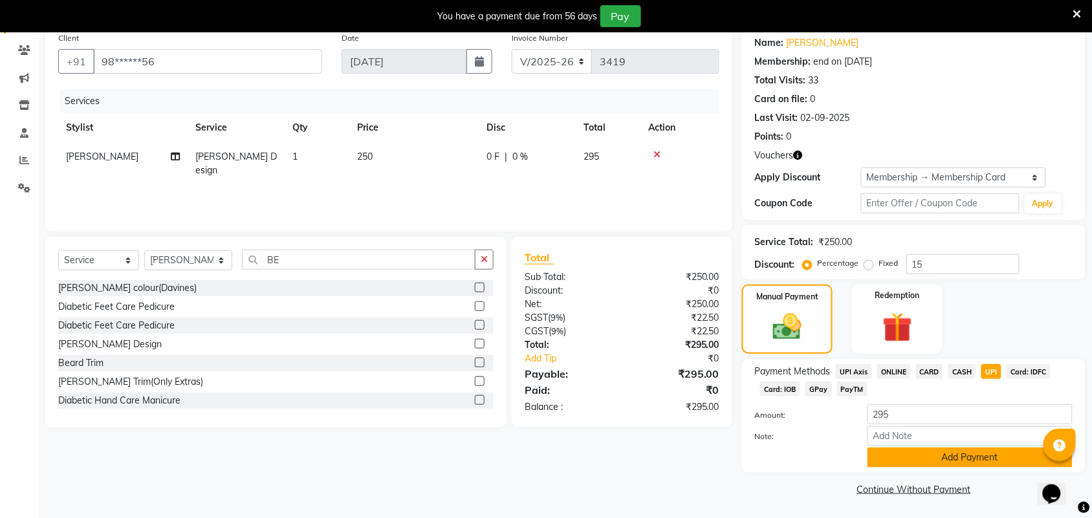 The image size is (1092, 518). I want to click on span: SGST, so click(536, 318).